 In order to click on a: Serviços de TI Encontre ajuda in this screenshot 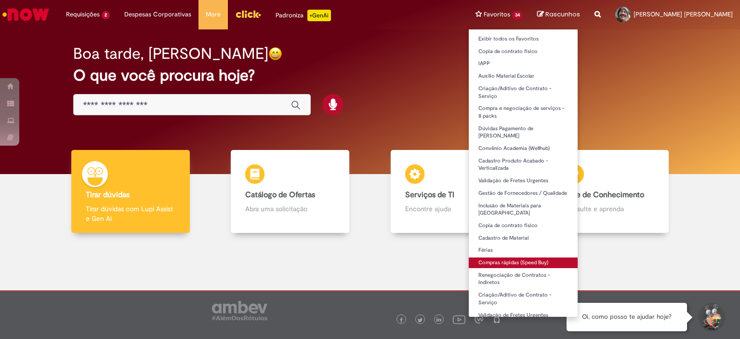, I will do `click(450, 191)`.